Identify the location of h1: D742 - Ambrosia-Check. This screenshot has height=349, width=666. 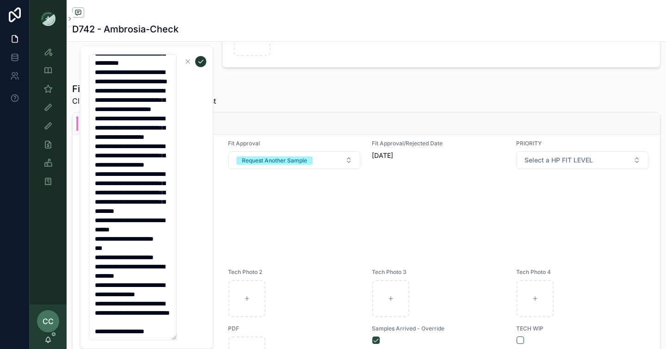
(125, 29).